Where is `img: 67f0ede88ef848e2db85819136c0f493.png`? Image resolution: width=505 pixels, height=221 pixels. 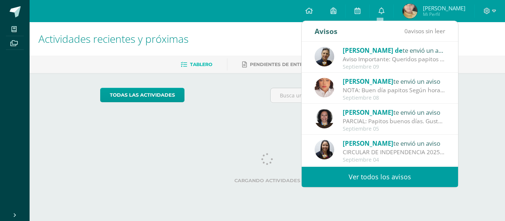
img: 67f0ede88ef848e2db85819136c0f493.png is located at coordinates (324, 57).